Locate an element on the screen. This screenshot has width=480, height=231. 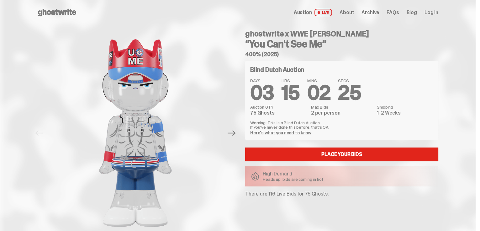
a: Log in is located at coordinates (431, 13).